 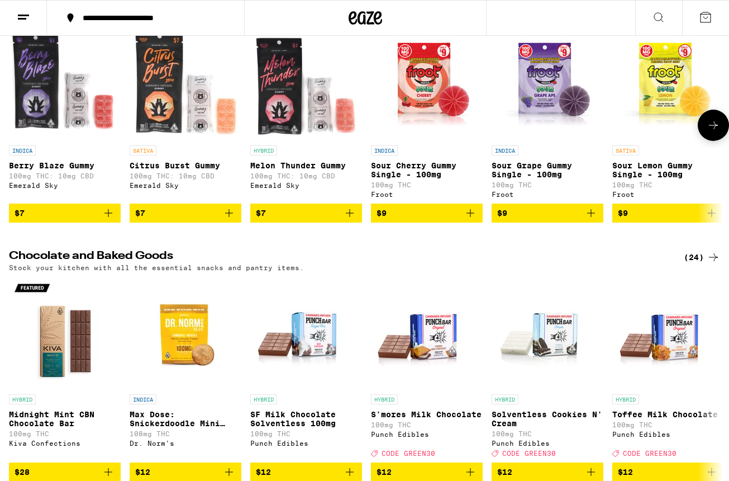 What do you see at coordinates (548, 369) in the screenshot?
I see `a: Open page for Solventless Cookies N' Cream from Punch Edibles` at bounding box center [548, 369].